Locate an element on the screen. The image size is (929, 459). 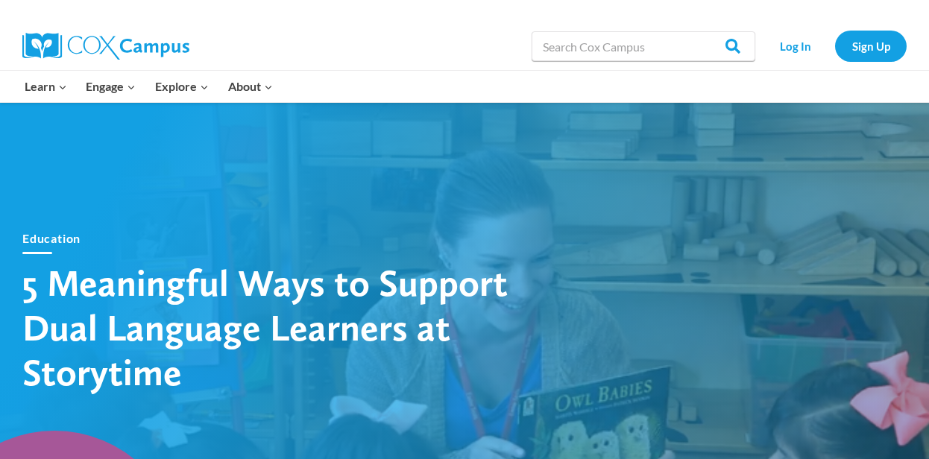
span: Learn is located at coordinates (45, 86).